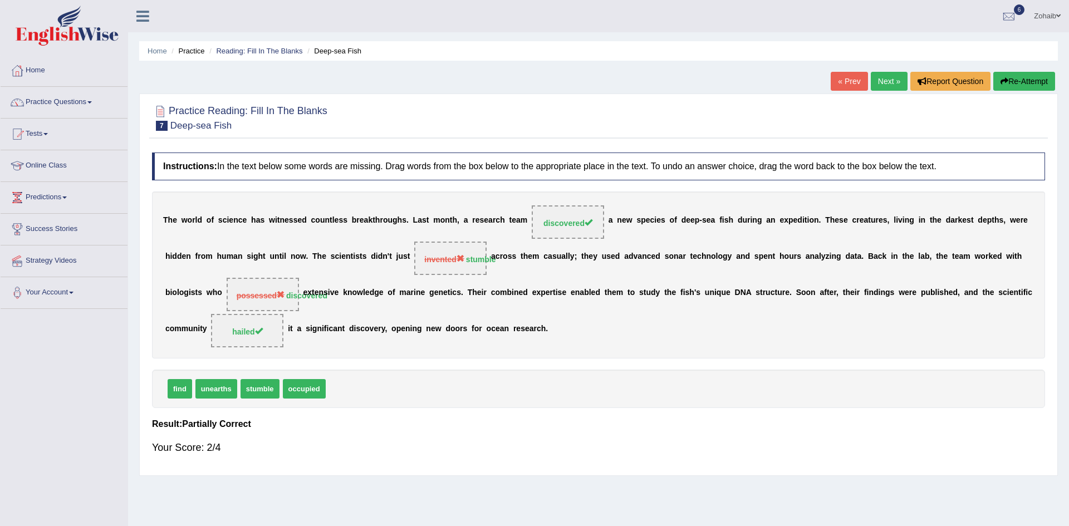 This screenshot has height=526, width=1069. I want to click on button: Re-Attempt, so click(1024, 81).